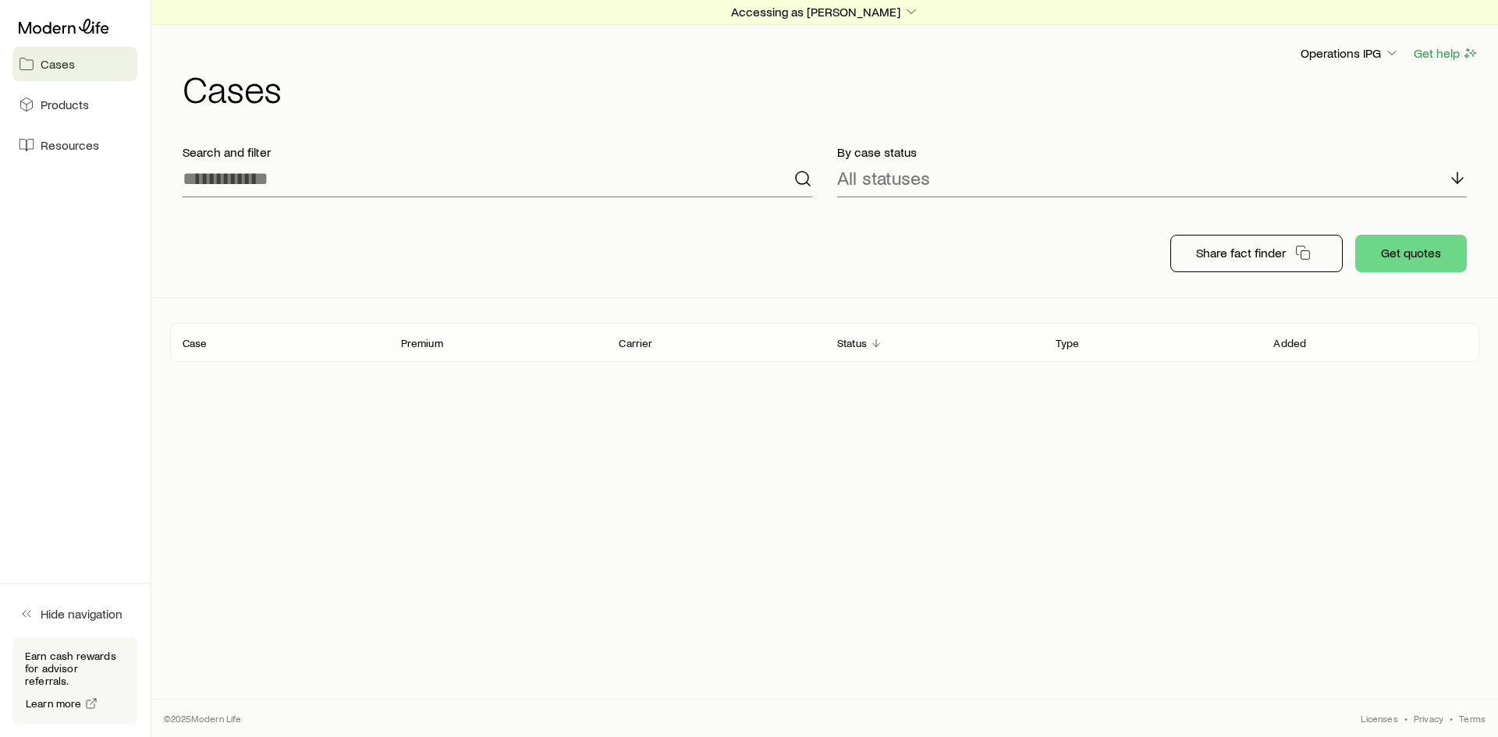 The width and height of the screenshot is (1498, 737). I want to click on p: Carrier, so click(635, 343).